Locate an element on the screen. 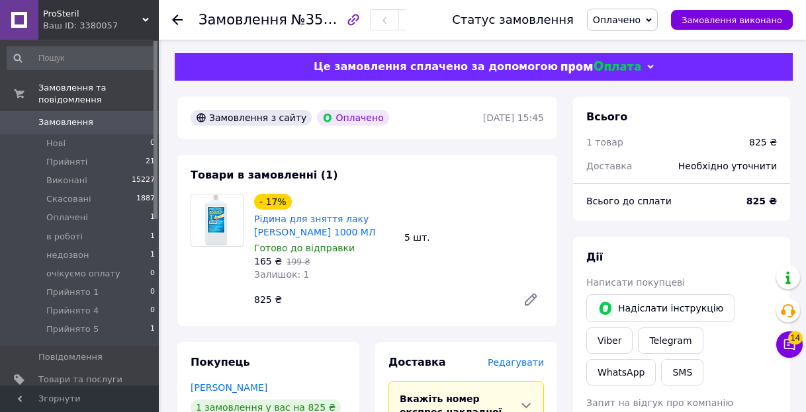 The image size is (806, 412). span: недозвон is located at coordinates (68, 256).